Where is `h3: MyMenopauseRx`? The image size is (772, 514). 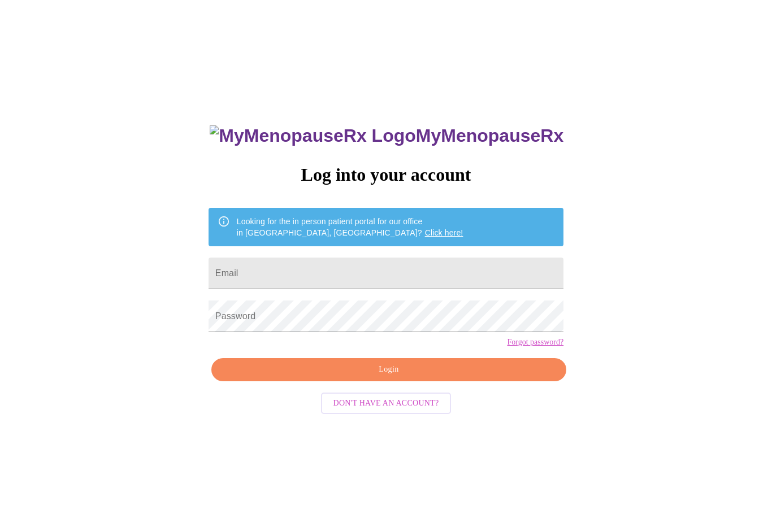
h3: MyMenopauseRx is located at coordinates (387, 136).